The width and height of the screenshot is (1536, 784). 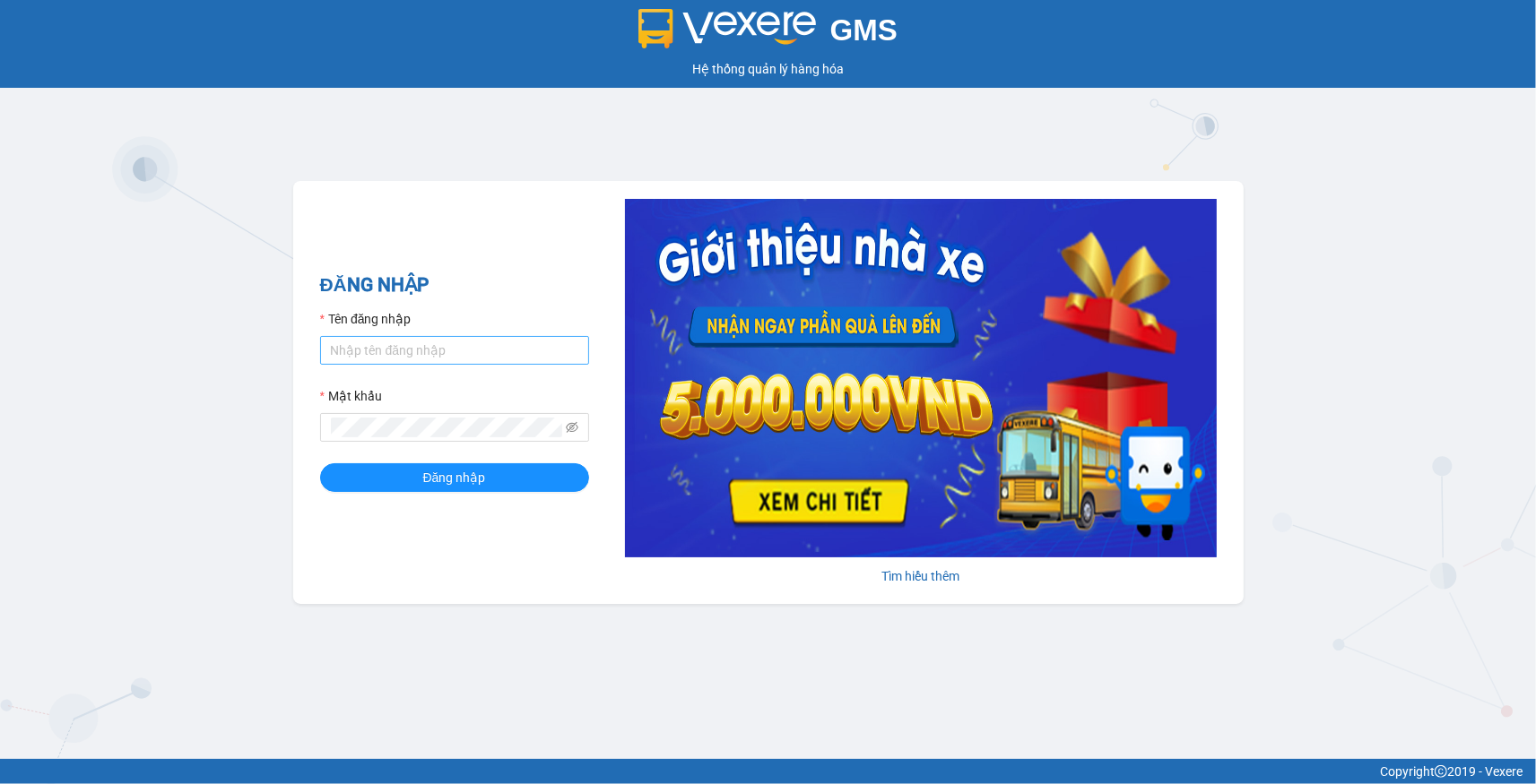 What do you see at coordinates (455, 477) in the screenshot?
I see `span: Đăng nhập` at bounding box center [455, 477].